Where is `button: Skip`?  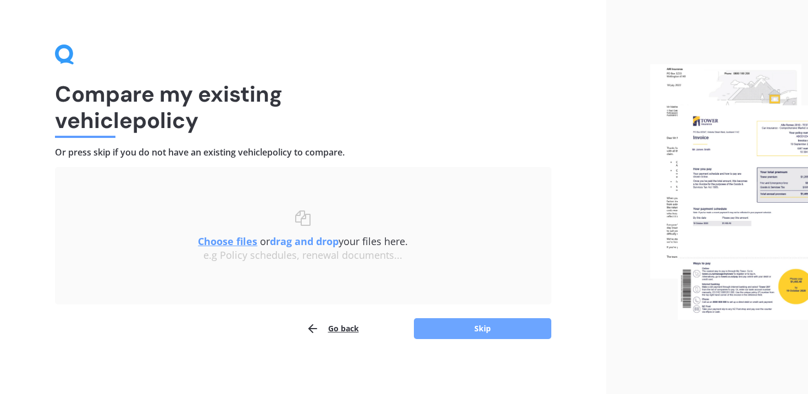
button: Skip is located at coordinates (483, 329).